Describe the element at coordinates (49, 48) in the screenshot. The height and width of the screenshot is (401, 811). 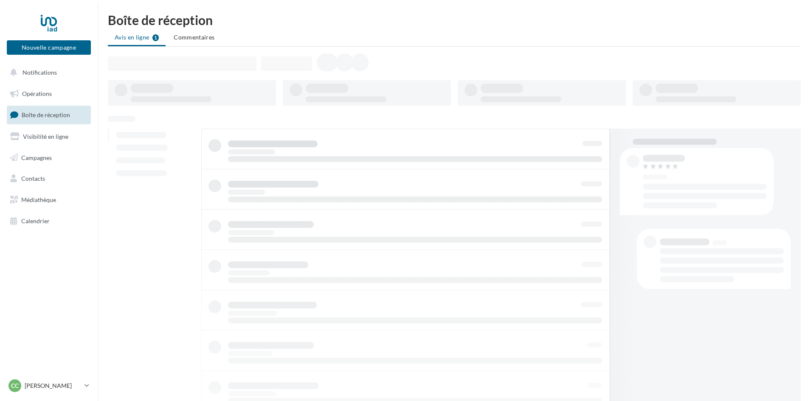
I see `button: Nouvelle campagne` at that location.